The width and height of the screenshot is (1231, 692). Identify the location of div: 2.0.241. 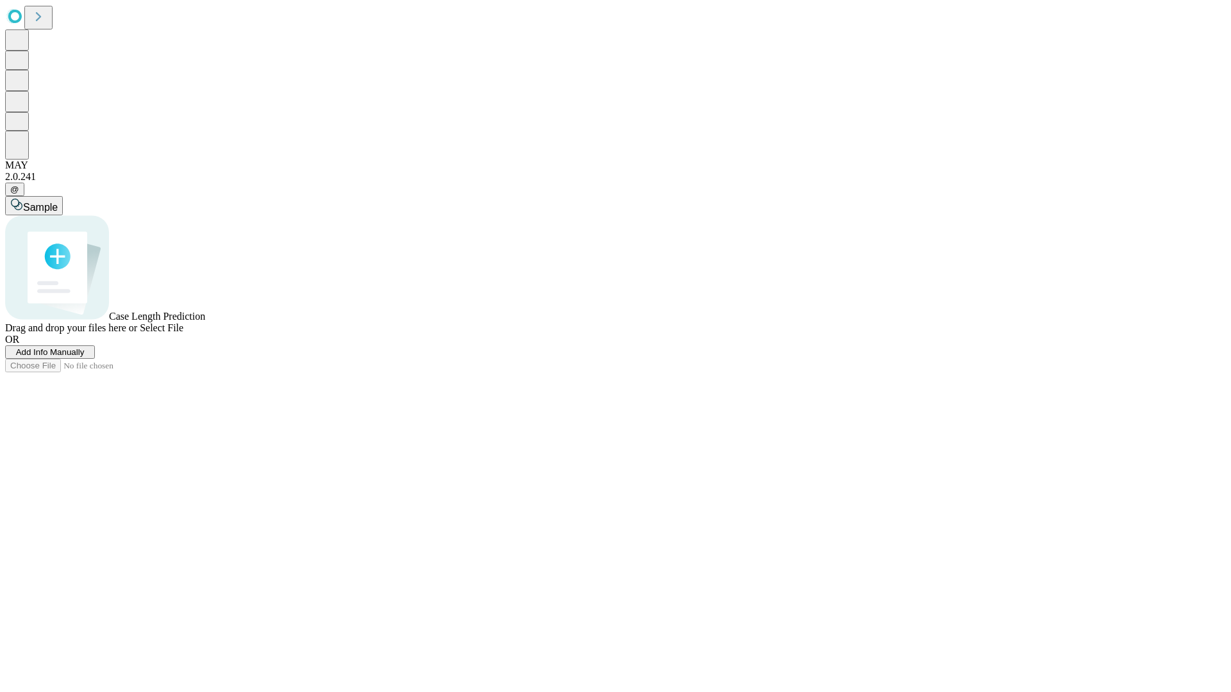
(615, 177).